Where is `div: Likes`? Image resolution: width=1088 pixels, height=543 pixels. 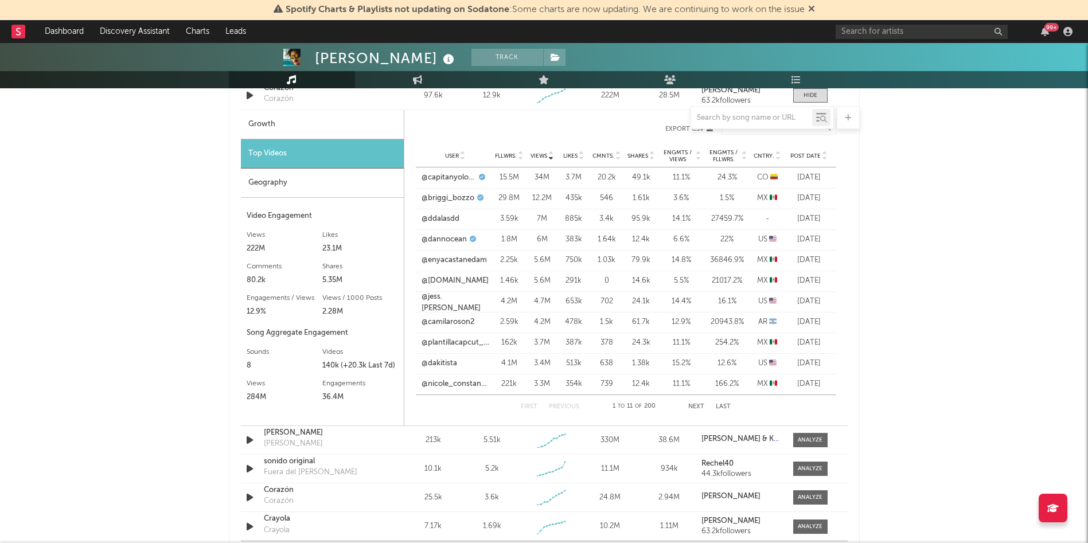
div: Likes is located at coordinates (360, 235).